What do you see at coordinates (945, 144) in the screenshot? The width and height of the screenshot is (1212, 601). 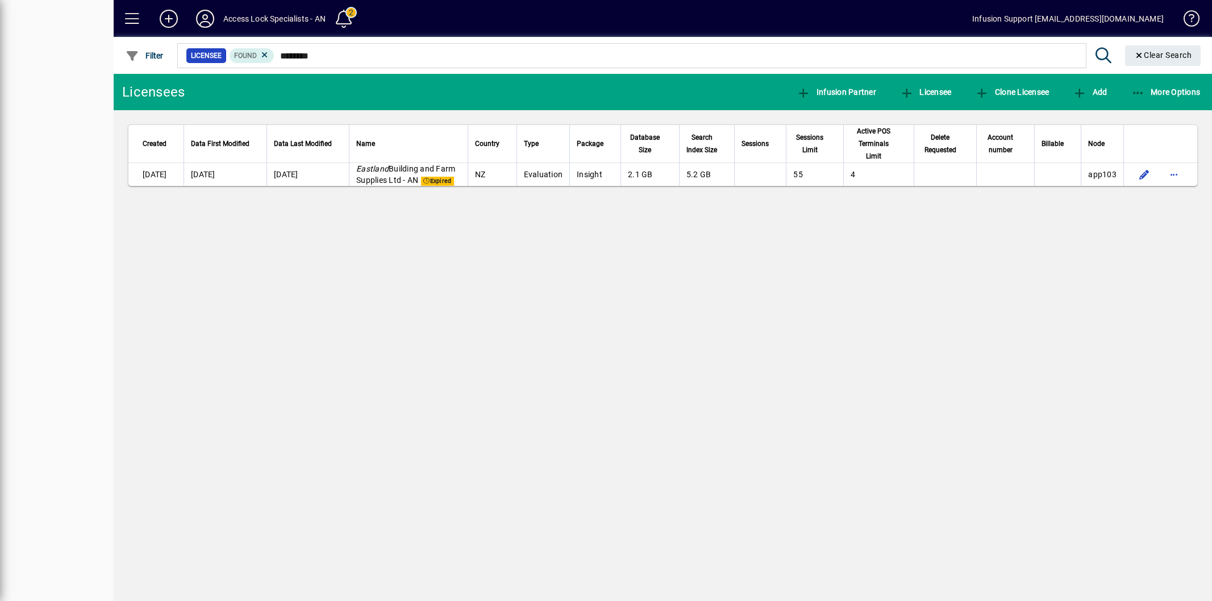 I see `div: Delete Requested` at bounding box center [945, 144].